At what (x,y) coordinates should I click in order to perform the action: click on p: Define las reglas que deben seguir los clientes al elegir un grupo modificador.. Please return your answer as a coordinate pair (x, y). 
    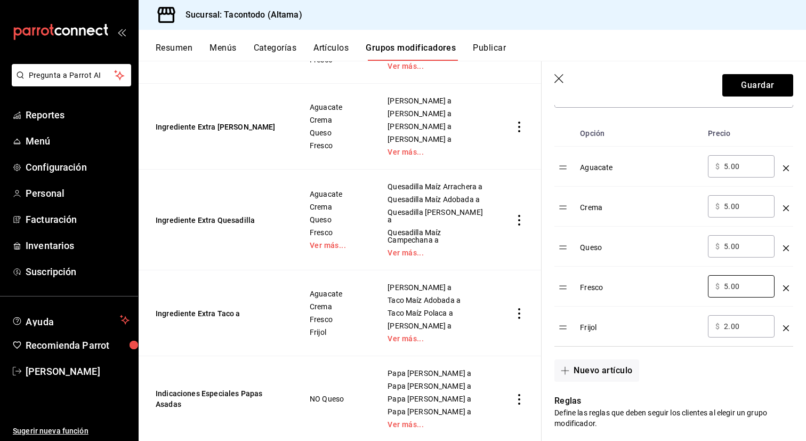
    Looking at the image, I should click on (674, 418).